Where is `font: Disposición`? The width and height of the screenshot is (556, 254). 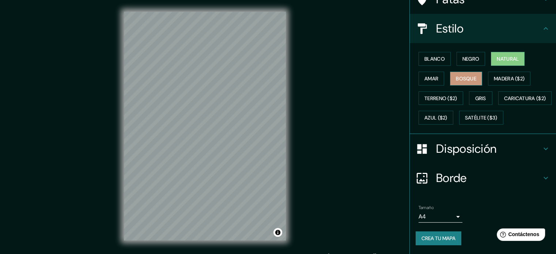
font: Disposición is located at coordinates (466, 149).